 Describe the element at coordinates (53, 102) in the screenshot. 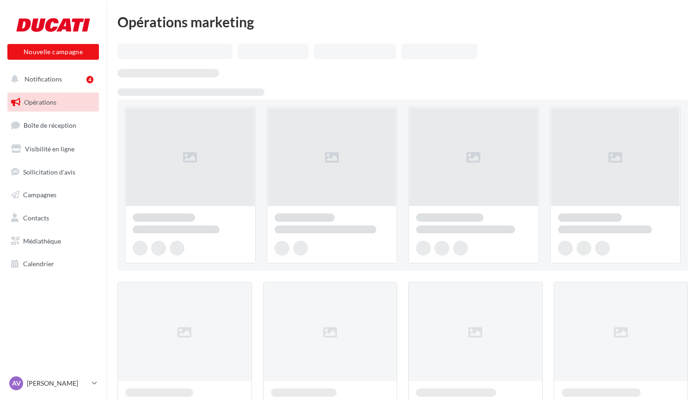

I see `a: Opérations` at that location.